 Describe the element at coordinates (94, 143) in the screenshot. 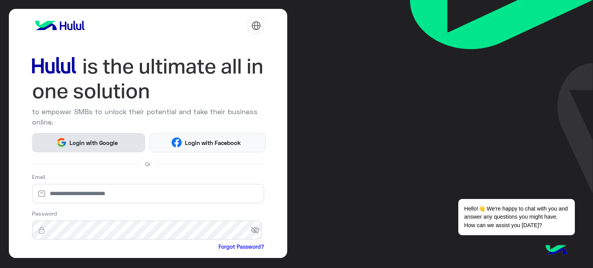

I see `span: Login with Google` at that location.